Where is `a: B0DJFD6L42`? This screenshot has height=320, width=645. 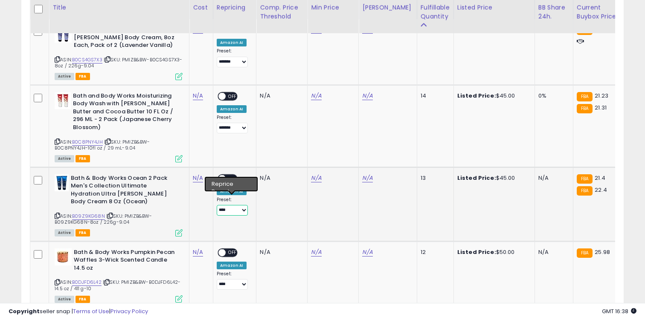 a: B0DJFD6L42 is located at coordinates (87, 282).